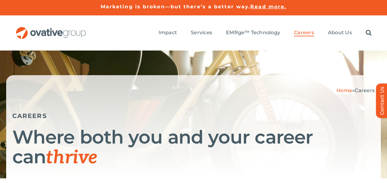 This screenshot has height=183, width=387. What do you see at coordinates (201, 33) in the screenshot?
I see `span: Services` at bounding box center [201, 33].